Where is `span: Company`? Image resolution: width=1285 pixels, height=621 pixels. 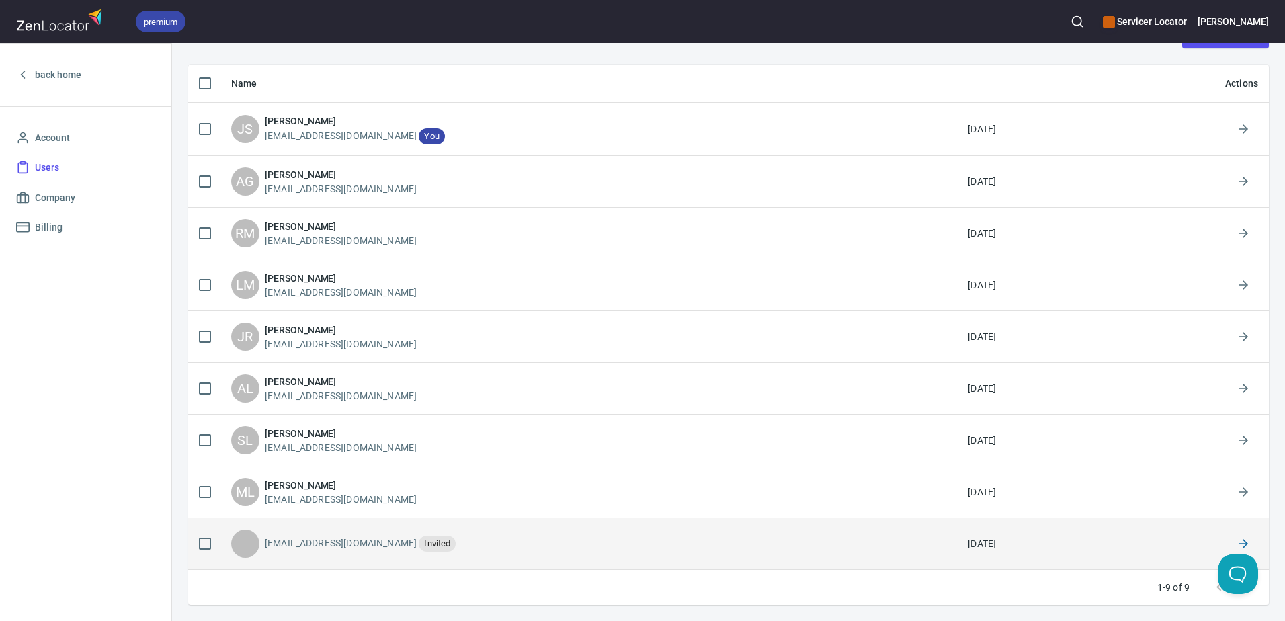
span: Company is located at coordinates (55, 198).